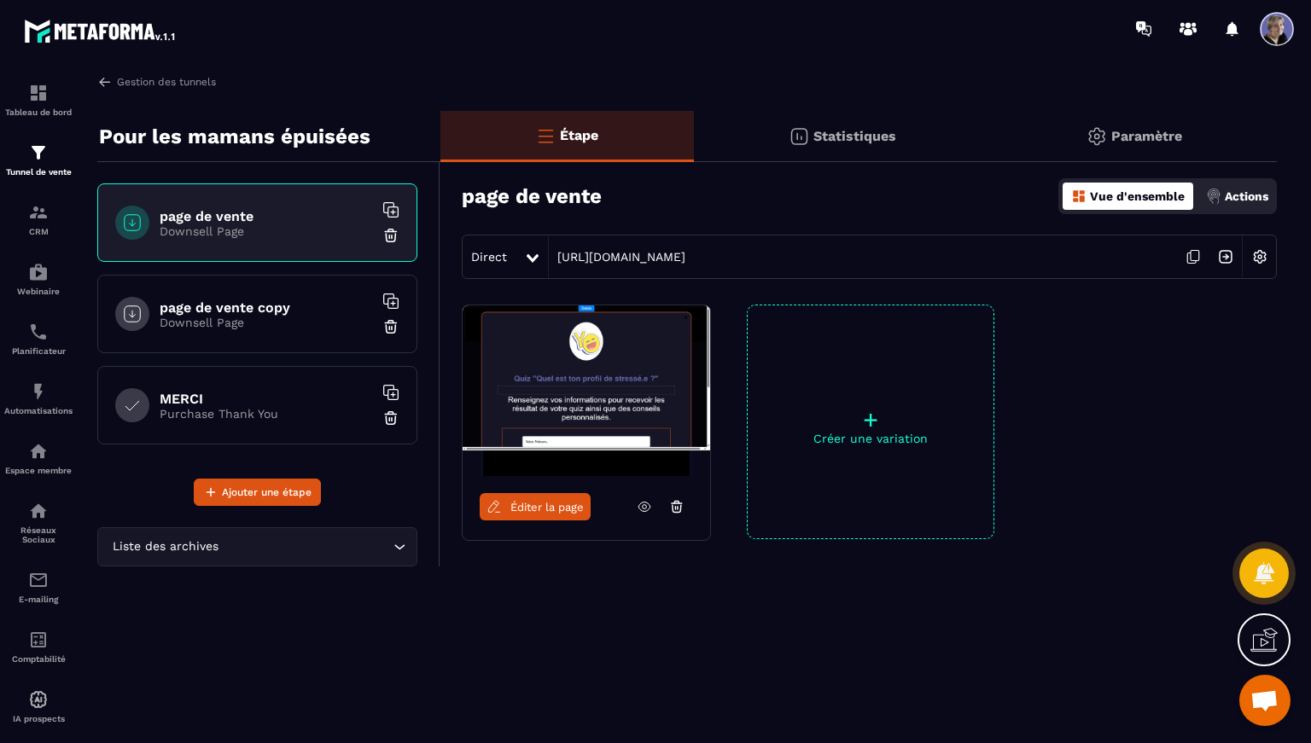 The image size is (1311, 743). Describe the element at coordinates (38, 599) in the screenshot. I see `p: E-mailing` at that location.